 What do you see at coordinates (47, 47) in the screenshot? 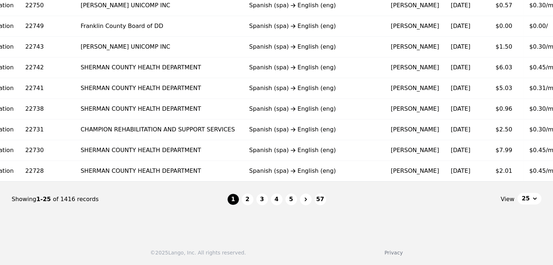
I see `td: 22743` at bounding box center [47, 47].